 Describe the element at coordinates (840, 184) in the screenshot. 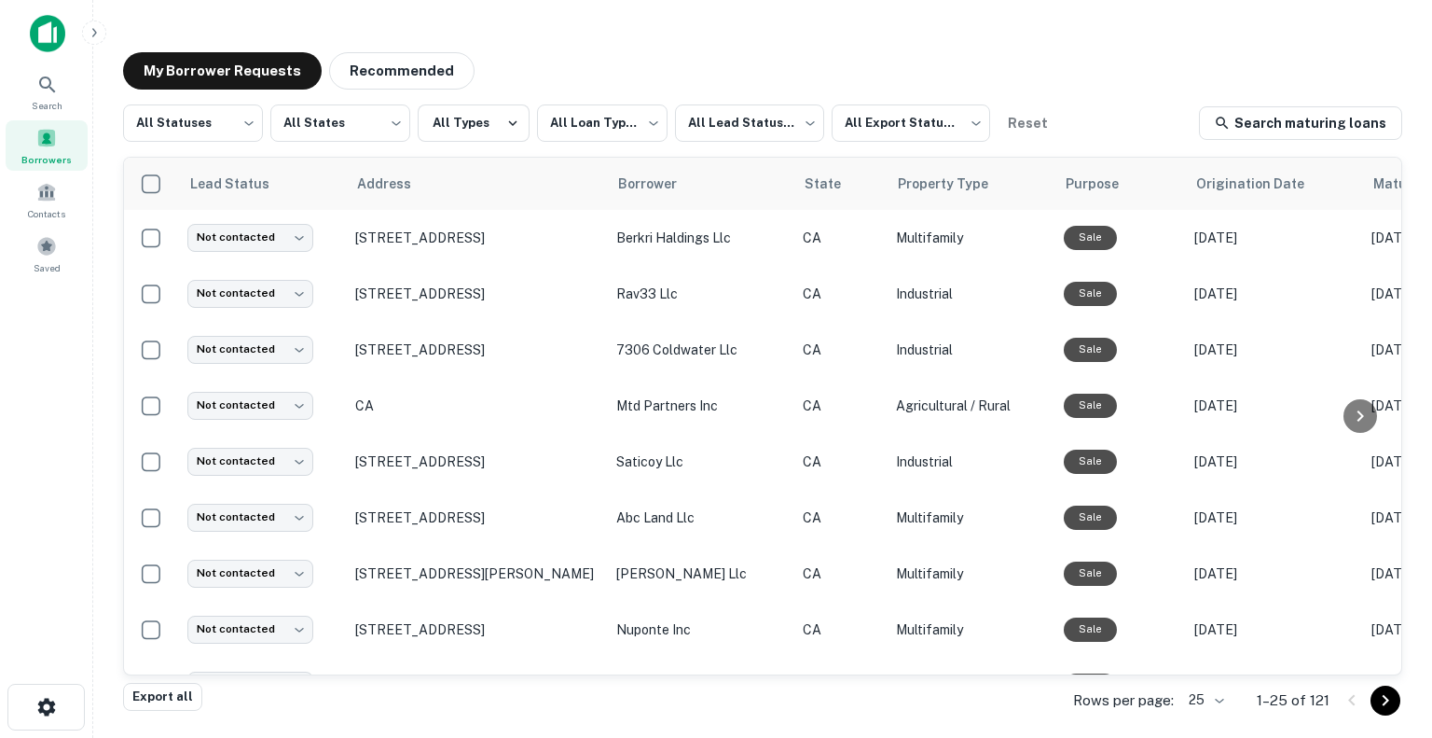

I see `th: State` at that location.